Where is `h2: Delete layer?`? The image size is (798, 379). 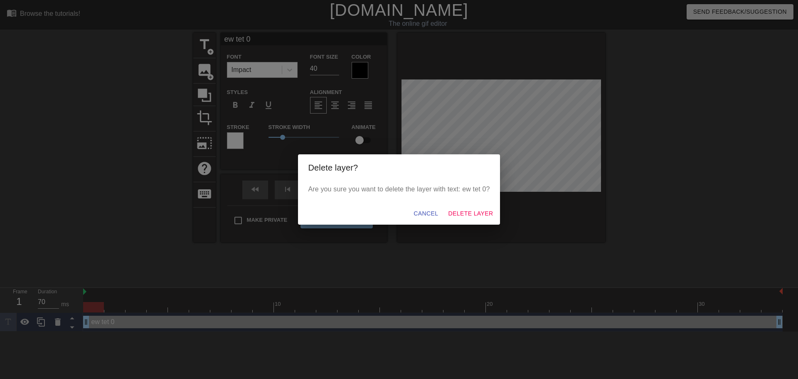 h2: Delete layer? is located at coordinates (399, 167).